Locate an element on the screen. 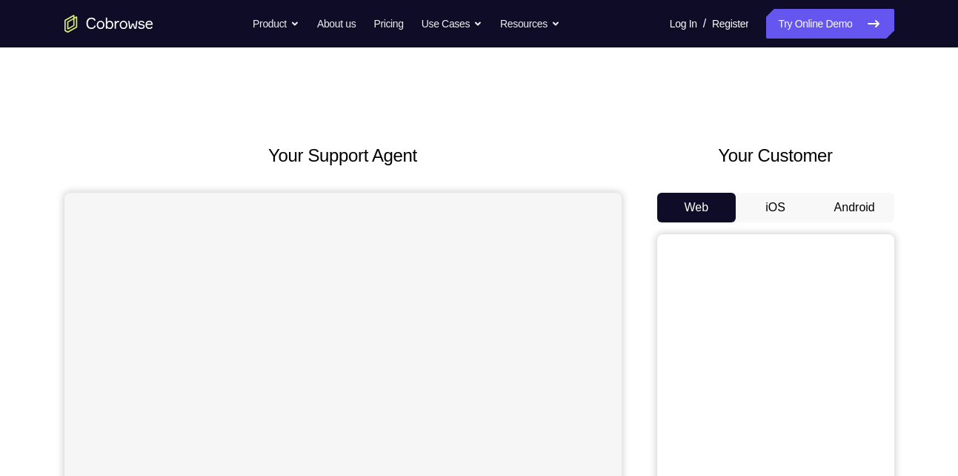  button: Android is located at coordinates (855, 208).